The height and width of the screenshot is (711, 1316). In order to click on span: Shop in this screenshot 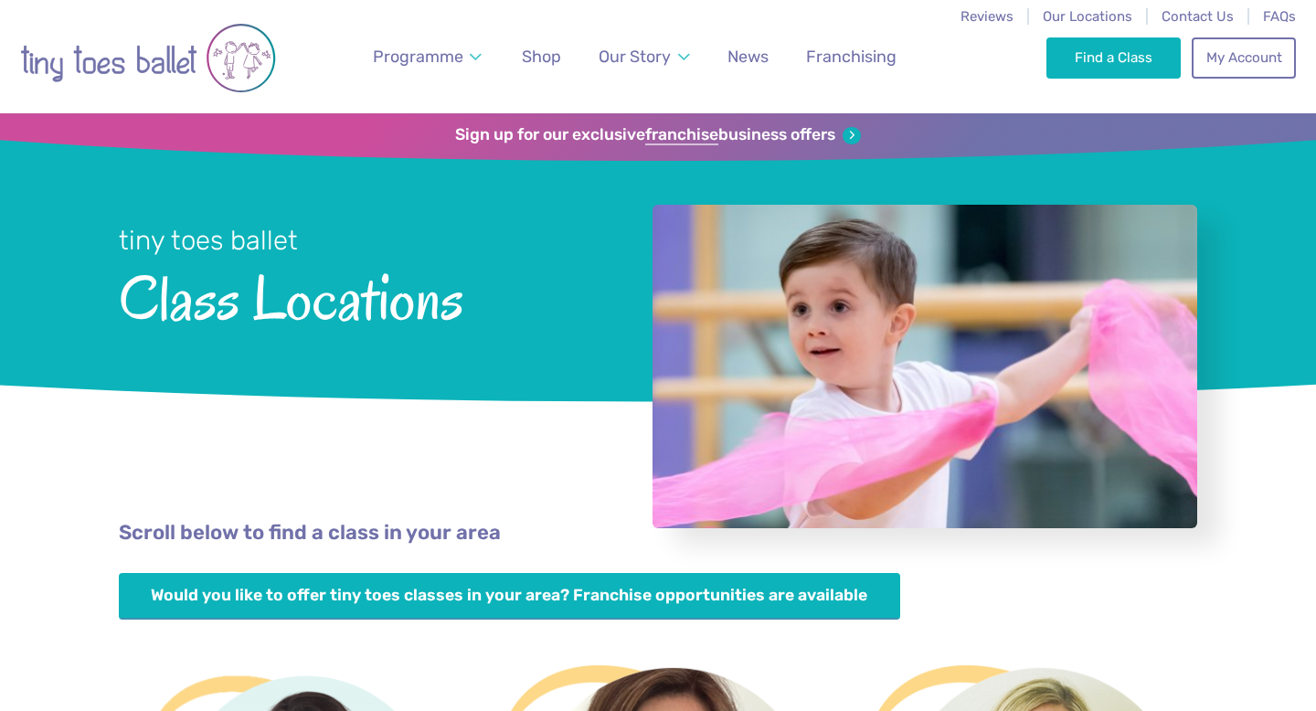, I will do `click(541, 56)`.